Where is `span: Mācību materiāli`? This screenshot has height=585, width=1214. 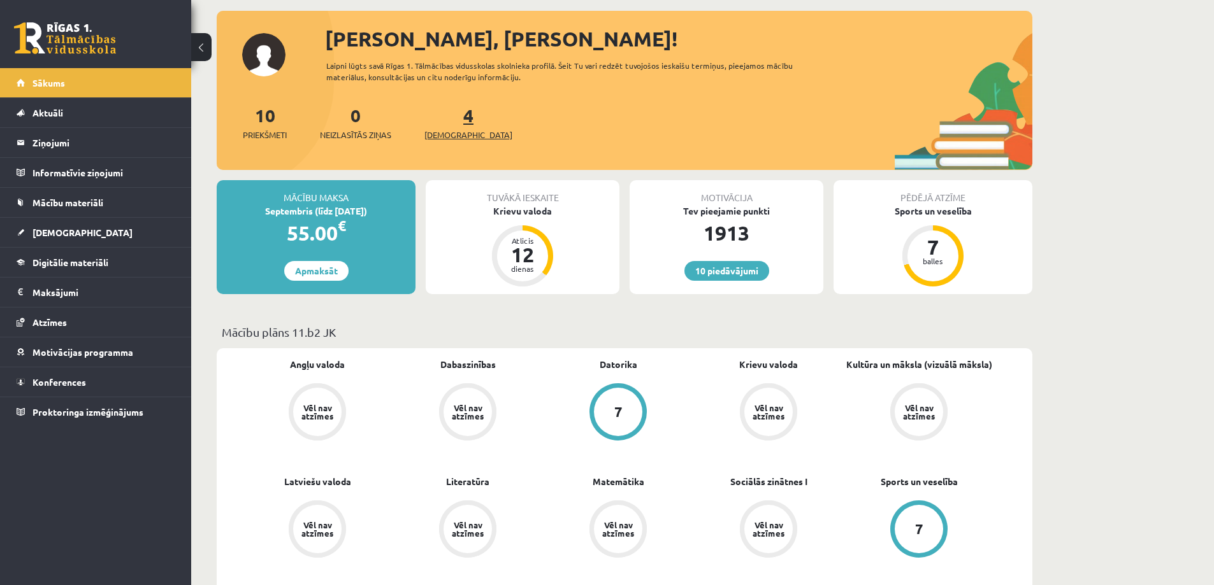
span: Mācību materiāli is located at coordinates (68, 203).